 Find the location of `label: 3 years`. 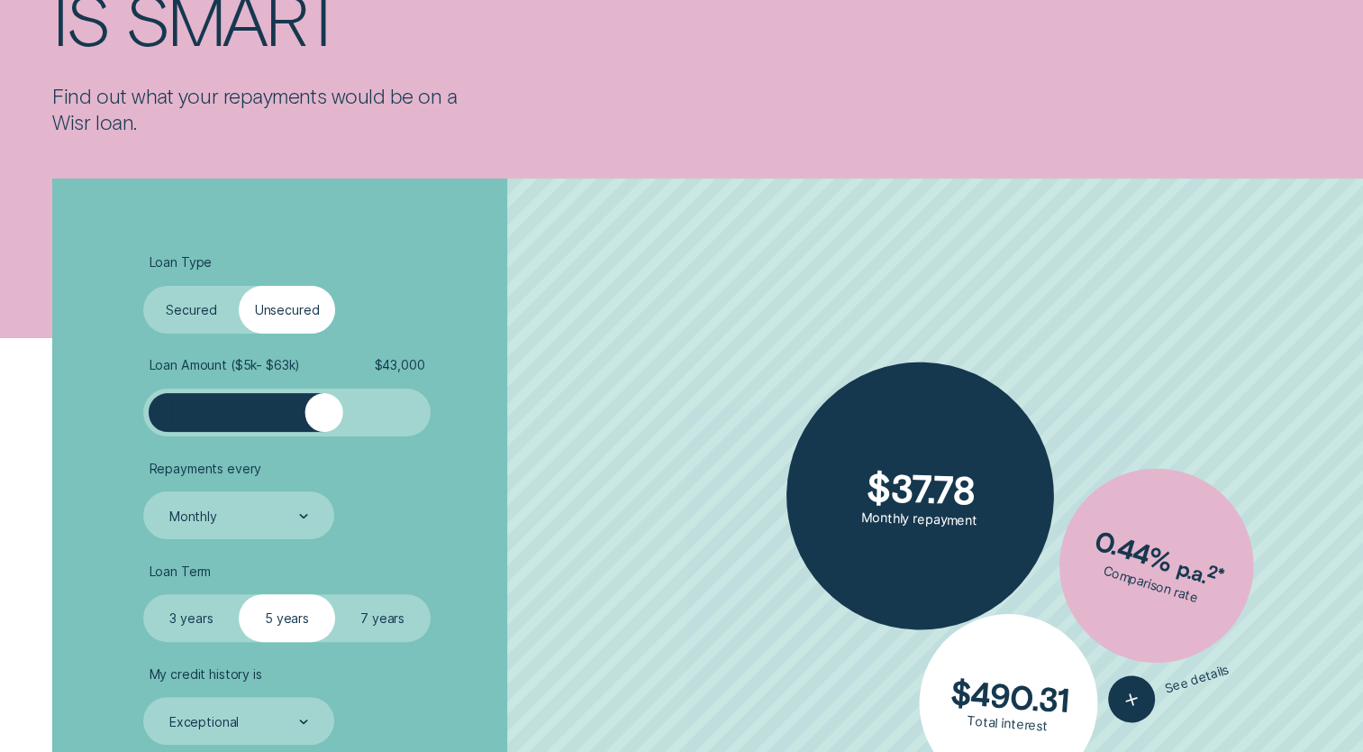

label: 3 years is located at coordinates (191, 617).